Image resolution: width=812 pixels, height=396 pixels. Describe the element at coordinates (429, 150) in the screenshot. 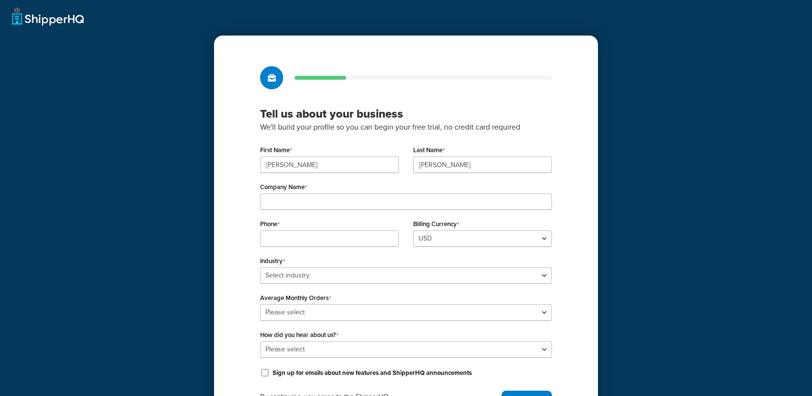

I see `label: Last Name` at that location.